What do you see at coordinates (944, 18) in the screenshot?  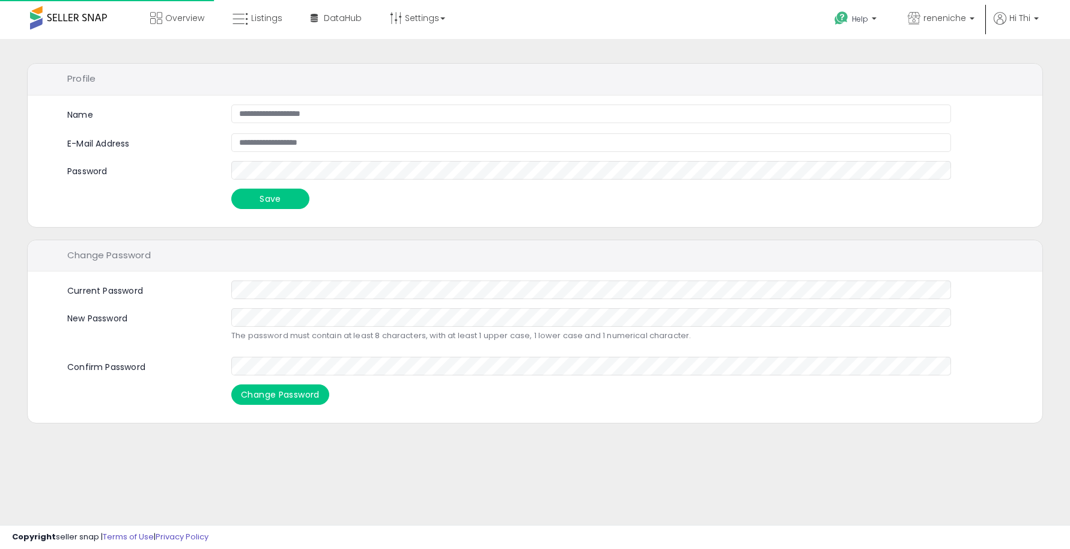 I see `span: reneniche` at bounding box center [944, 18].